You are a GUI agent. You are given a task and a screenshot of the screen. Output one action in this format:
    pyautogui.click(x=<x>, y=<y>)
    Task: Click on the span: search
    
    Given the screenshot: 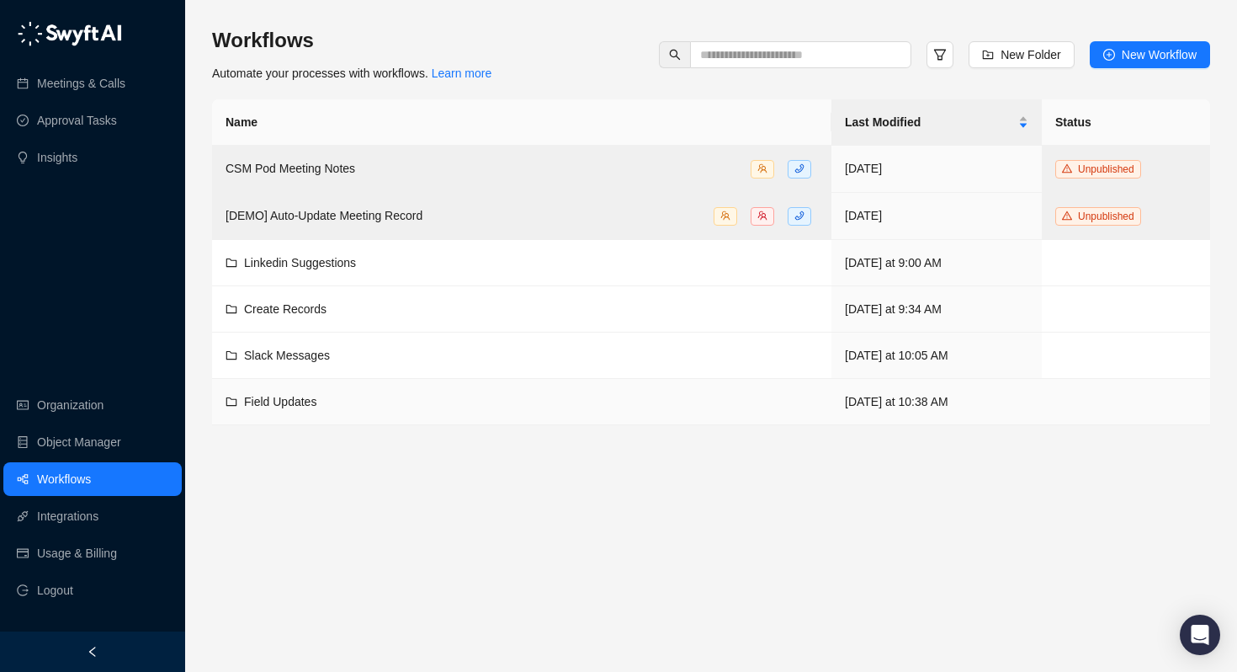 What is the action you would take?
    pyautogui.click(x=675, y=55)
    